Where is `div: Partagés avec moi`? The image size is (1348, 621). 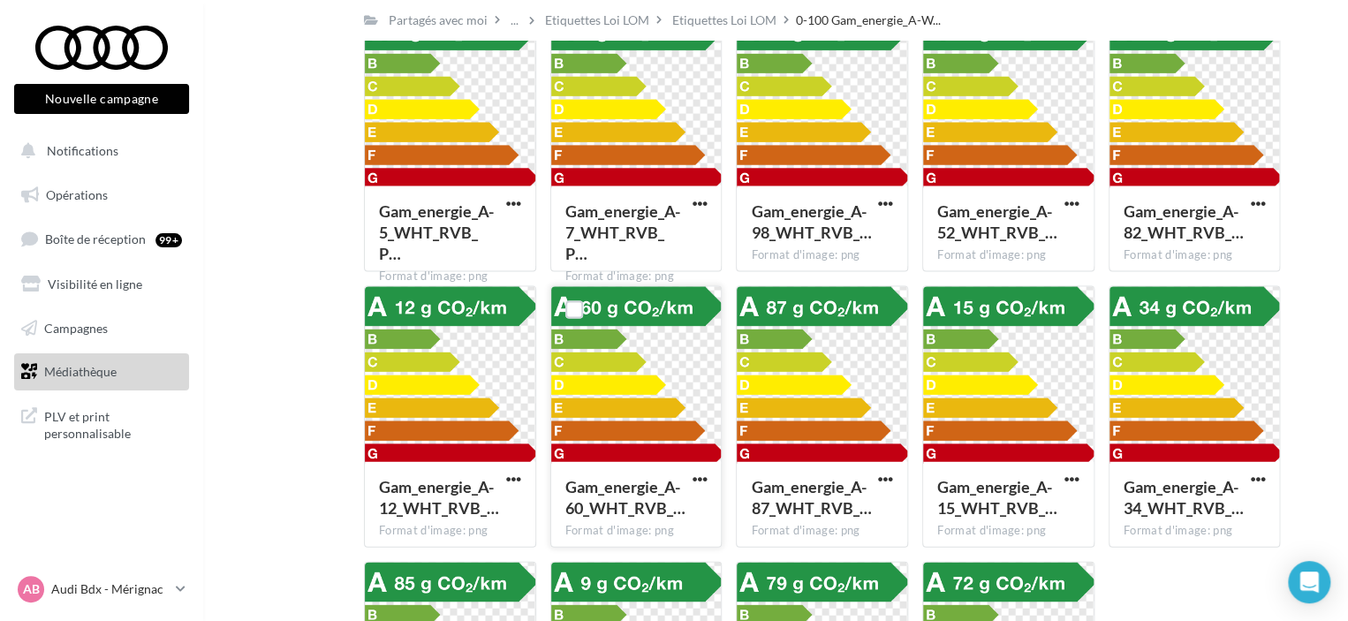 div: Partagés avec moi is located at coordinates (438, 20).